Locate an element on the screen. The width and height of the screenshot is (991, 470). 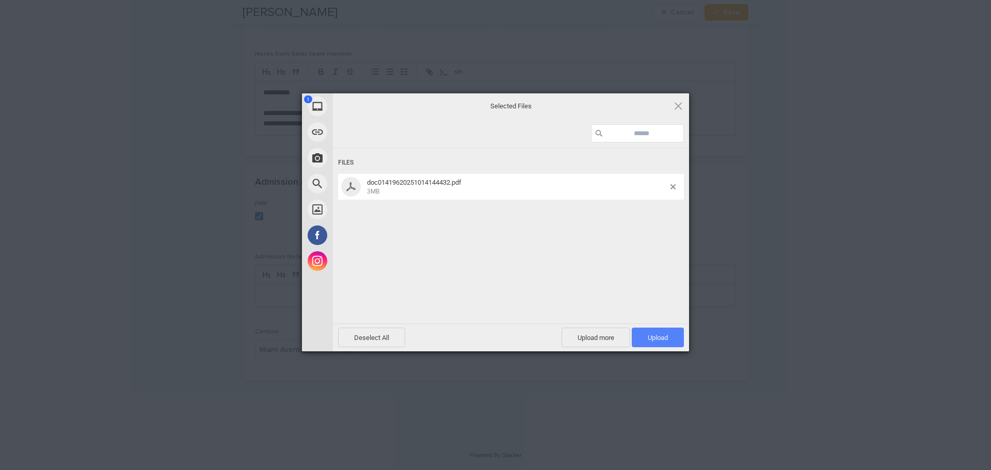
div: Web Search is located at coordinates (364, 184).